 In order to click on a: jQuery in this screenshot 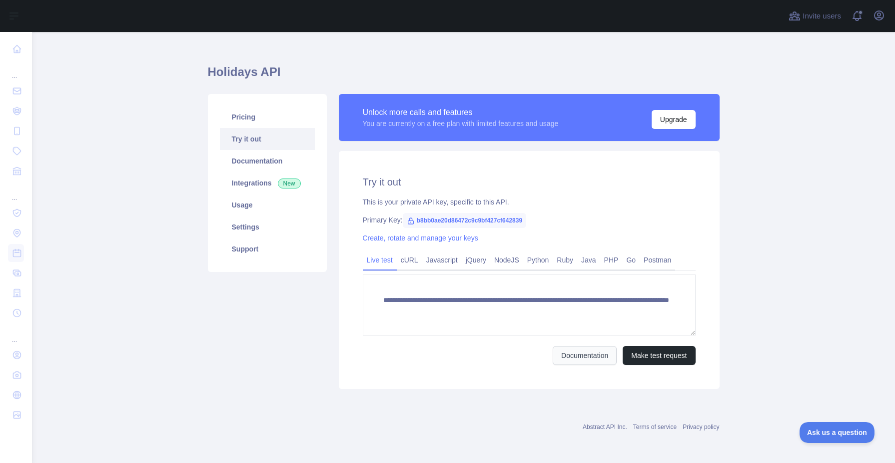, I will do `click(476, 260)`.